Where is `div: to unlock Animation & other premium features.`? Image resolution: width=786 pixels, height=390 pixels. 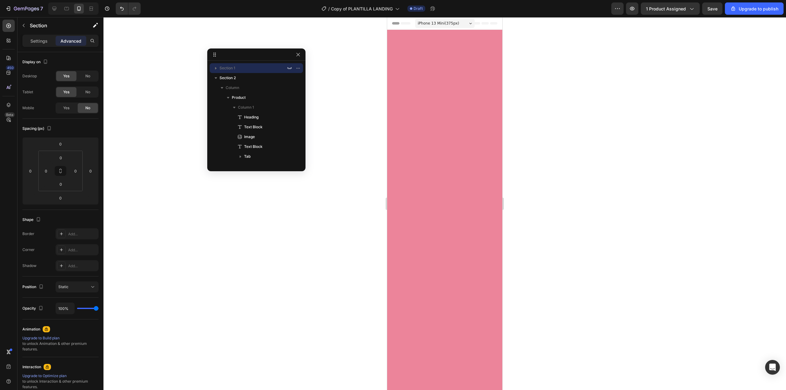
div: to unlock Animation & other premium features. is located at coordinates (60, 344).